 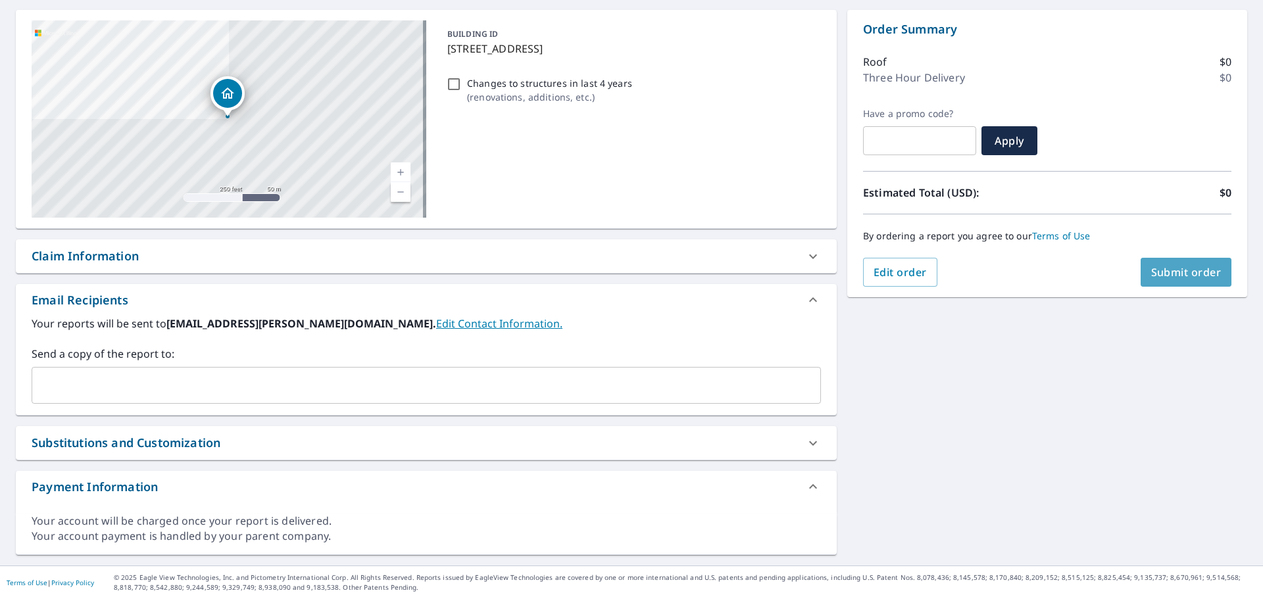 What do you see at coordinates (914, 78) in the screenshot?
I see `p: Three Hour Delivery` at bounding box center [914, 78].